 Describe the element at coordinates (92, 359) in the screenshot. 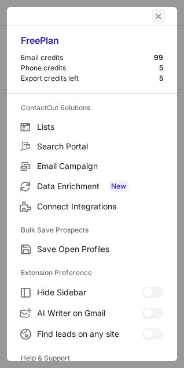

I see `label: Help & Support` at that location.